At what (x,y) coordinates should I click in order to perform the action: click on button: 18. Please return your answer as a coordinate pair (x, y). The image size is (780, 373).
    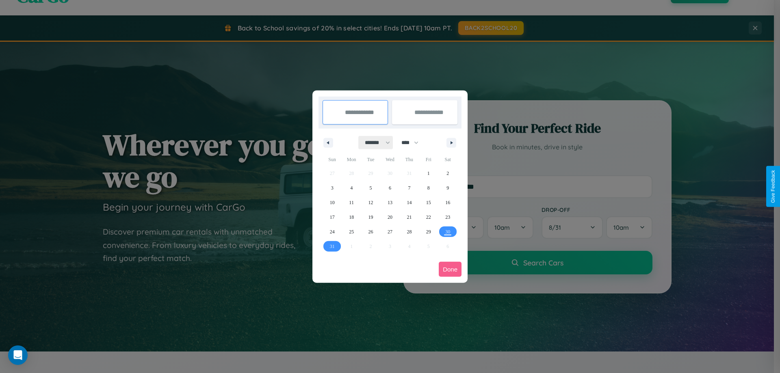
    Looking at the image, I should click on (351, 217).